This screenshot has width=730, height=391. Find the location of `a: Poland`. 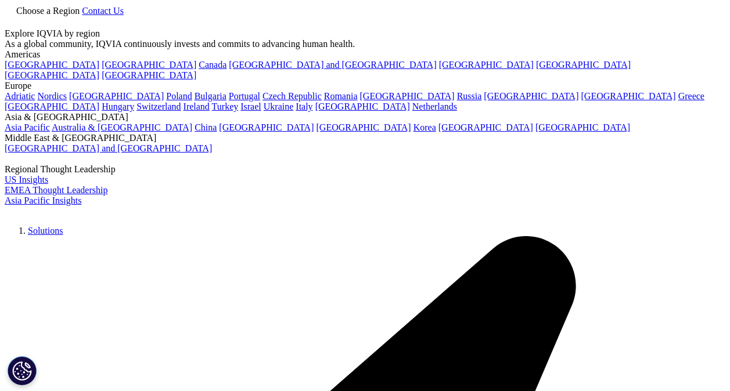

a: Poland is located at coordinates (179, 96).